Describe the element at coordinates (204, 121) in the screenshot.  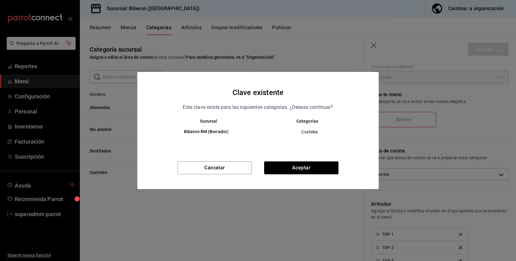
I see `th: Sucursal` at that location.